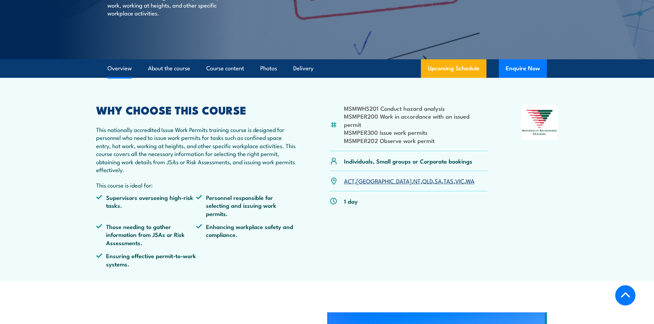 This screenshot has width=654, height=324. I want to click on a: Delivery, so click(303, 68).